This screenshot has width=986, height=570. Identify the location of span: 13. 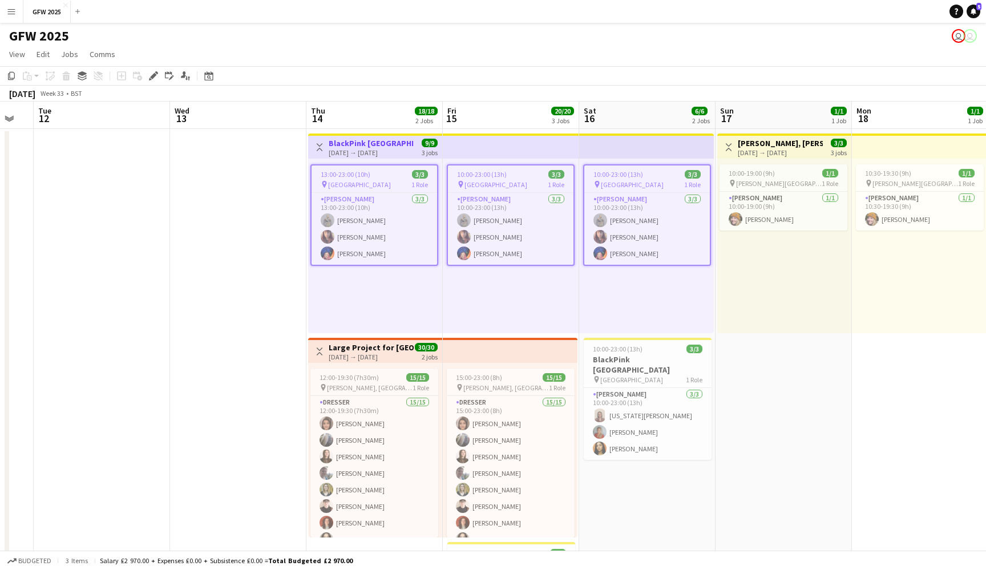
(181, 118).